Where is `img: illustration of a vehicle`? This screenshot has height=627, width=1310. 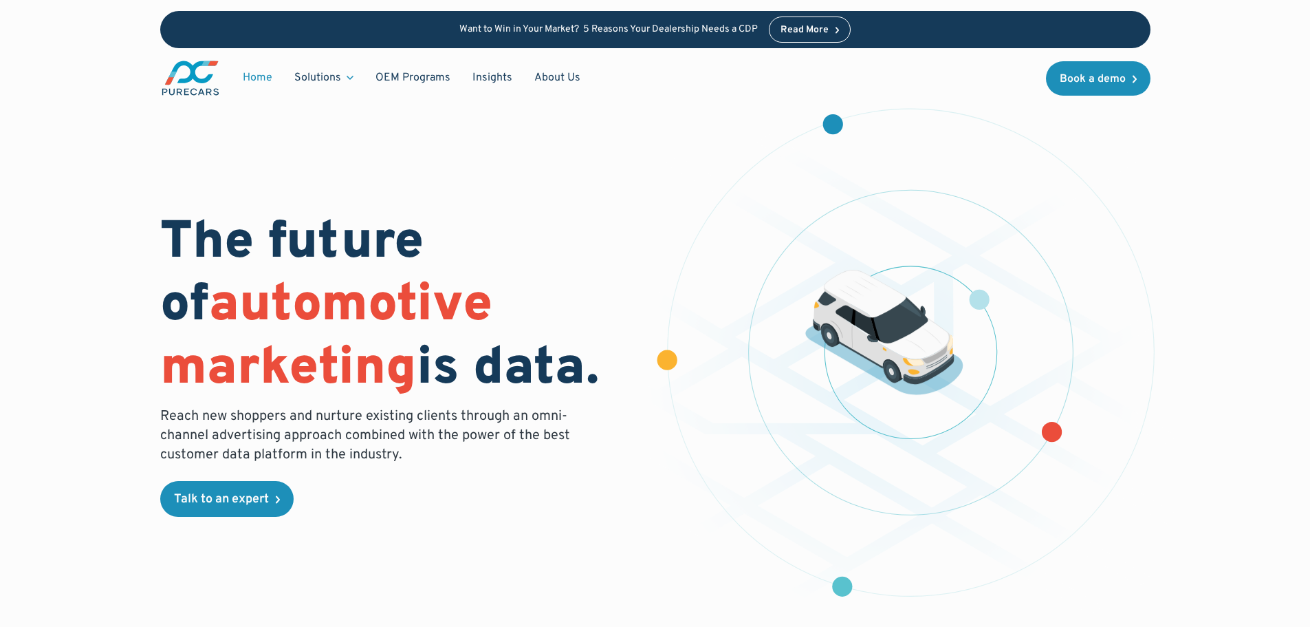 img: illustration of a vehicle is located at coordinates (885, 332).